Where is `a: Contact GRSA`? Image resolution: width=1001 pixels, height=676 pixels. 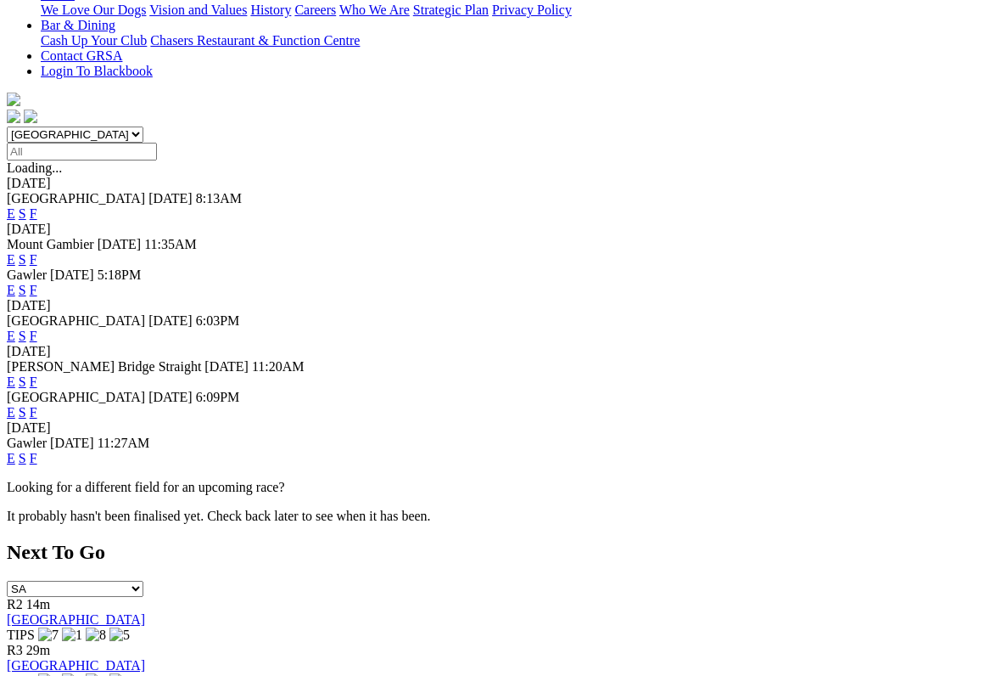 a: Contact GRSA is located at coordinates (81, 55).